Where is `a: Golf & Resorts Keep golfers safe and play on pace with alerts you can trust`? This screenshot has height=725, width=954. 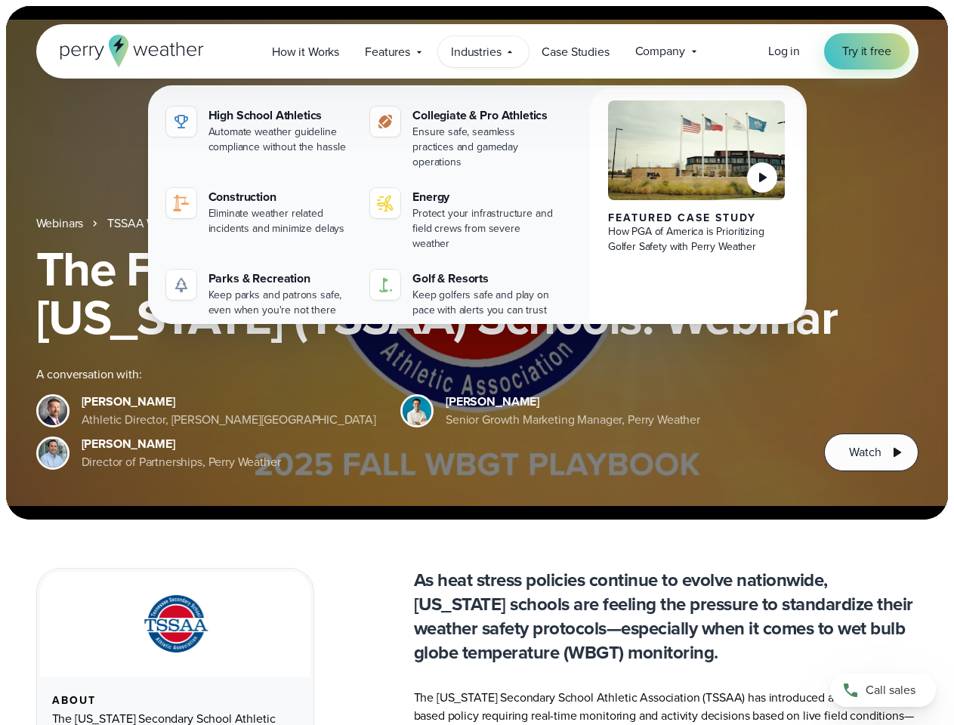
a: Golf & Resorts Keep golfers safe and play on pace with alerts you can trust is located at coordinates (463, 294).